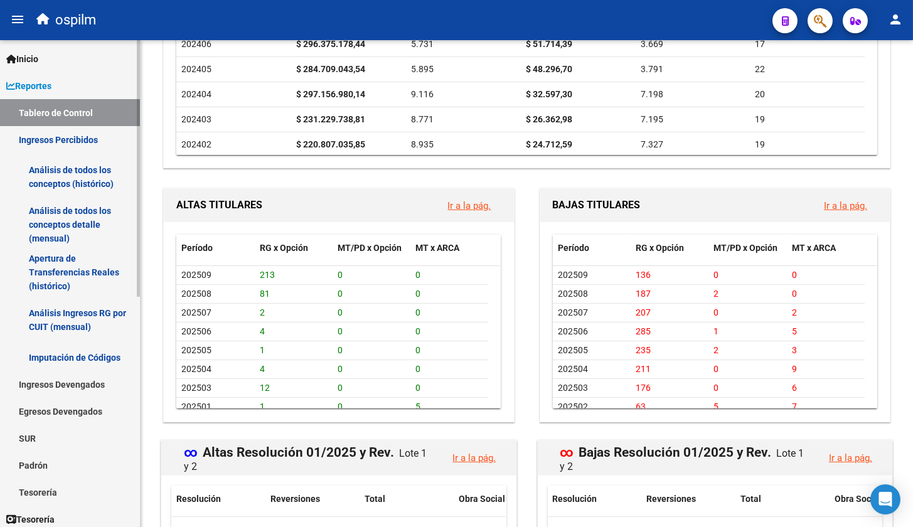 The width and height of the screenshot is (913, 527). I want to click on span: 19, so click(760, 119).